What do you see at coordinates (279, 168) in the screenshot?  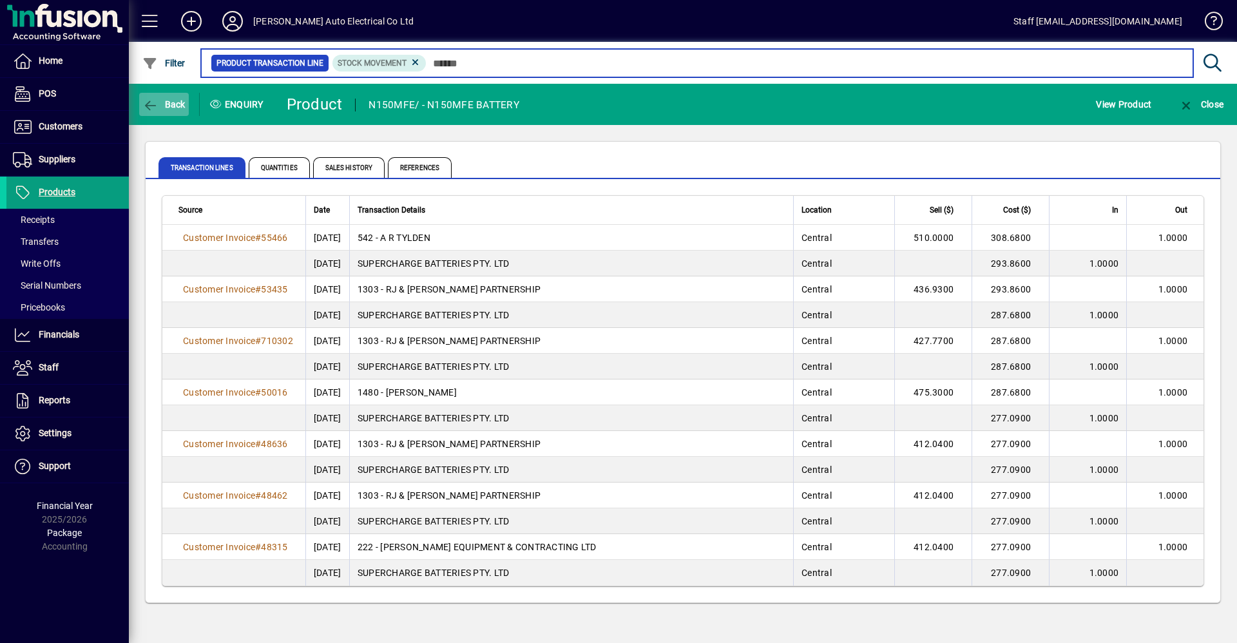 I see `span: Quantities` at bounding box center [279, 168].